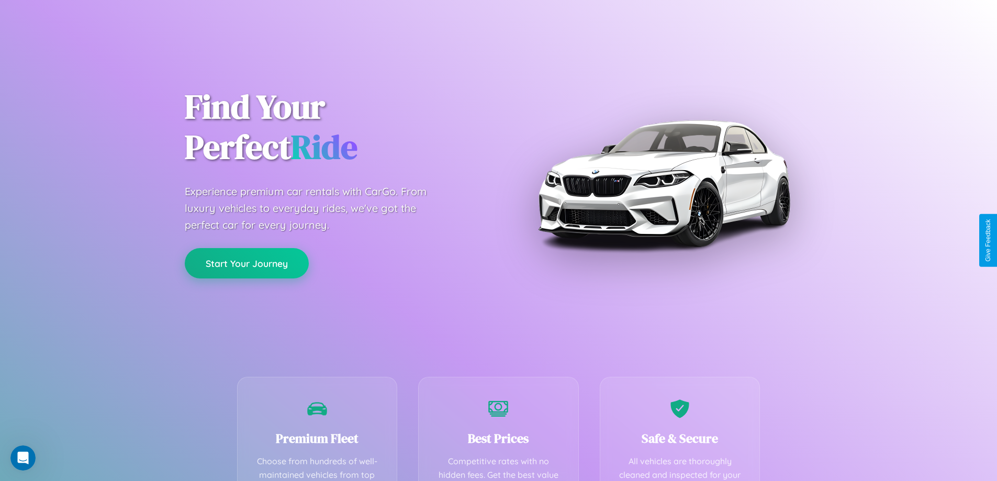  I want to click on button: Start Your Journey, so click(246, 263).